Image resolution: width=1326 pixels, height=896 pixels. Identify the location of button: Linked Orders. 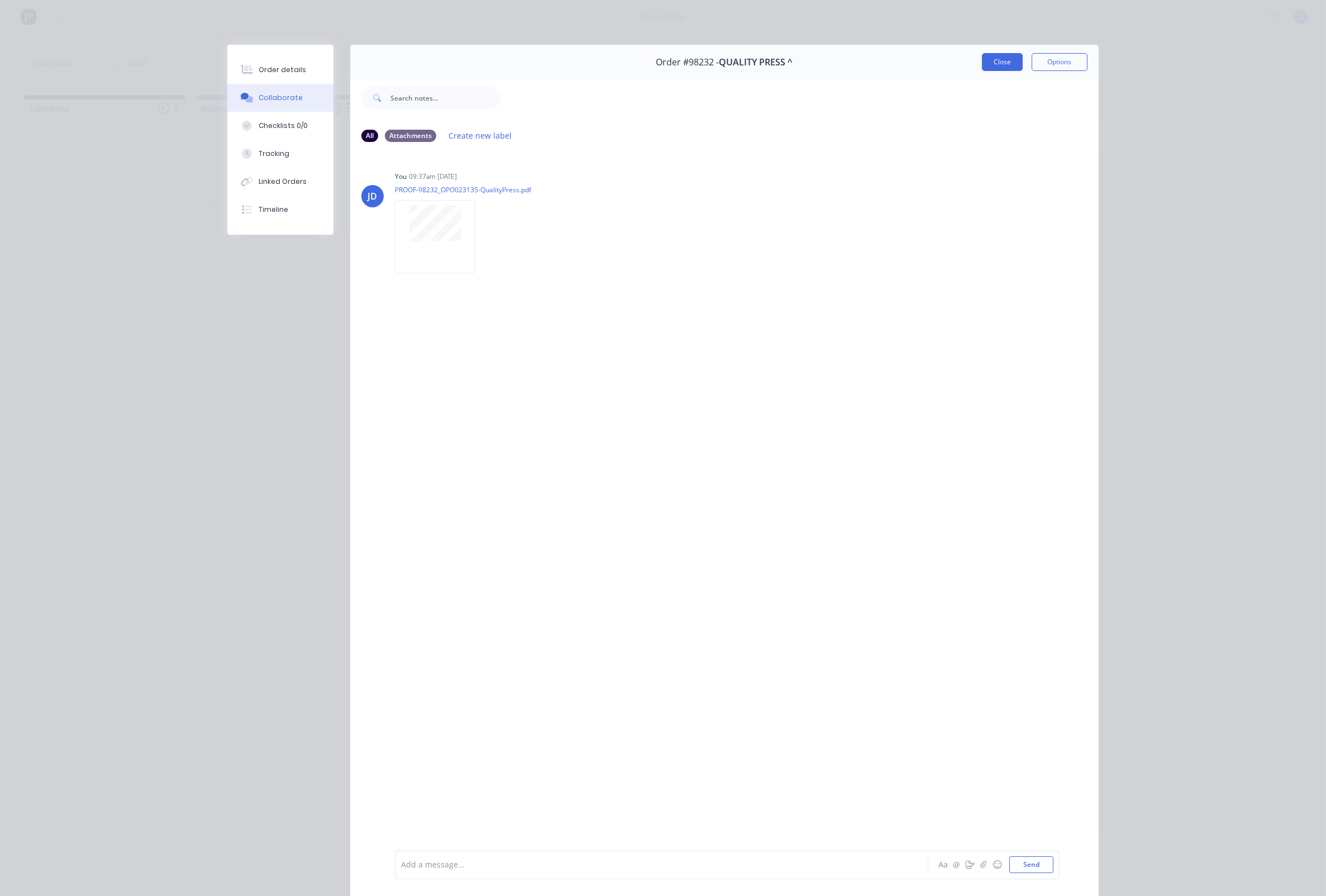
(280, 182).